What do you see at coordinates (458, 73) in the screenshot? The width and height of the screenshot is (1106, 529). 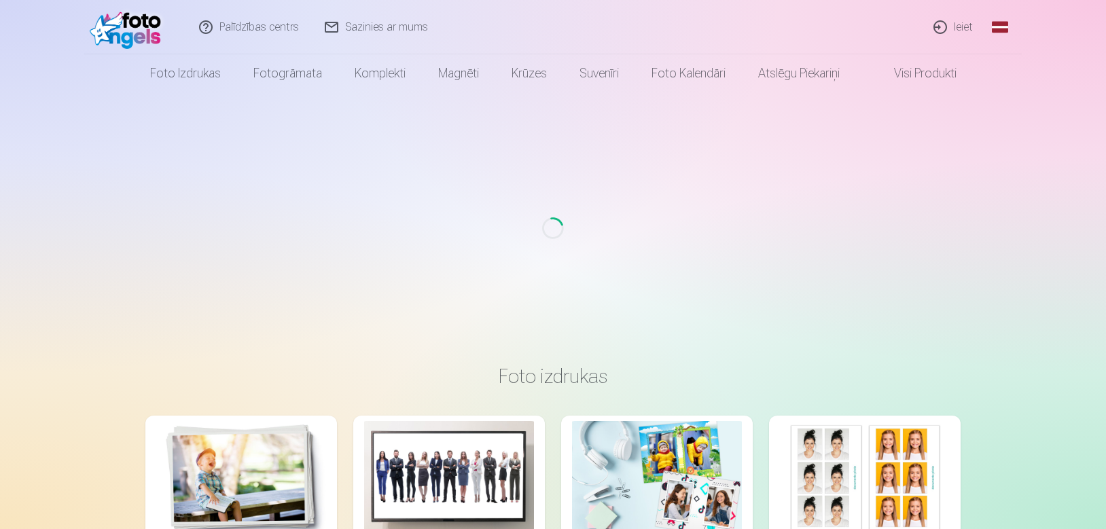 I see `a: Magnēti` at bounding box center [458, 73].